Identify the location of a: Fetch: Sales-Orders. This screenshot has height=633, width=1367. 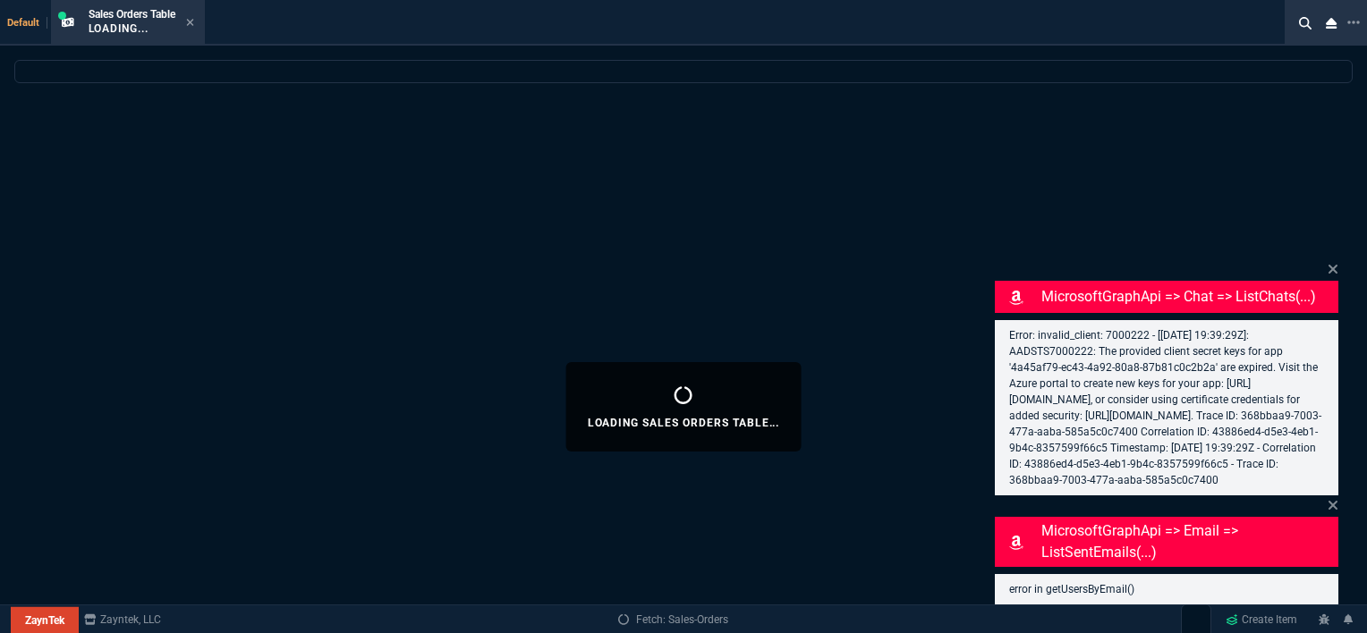
(673, 620).